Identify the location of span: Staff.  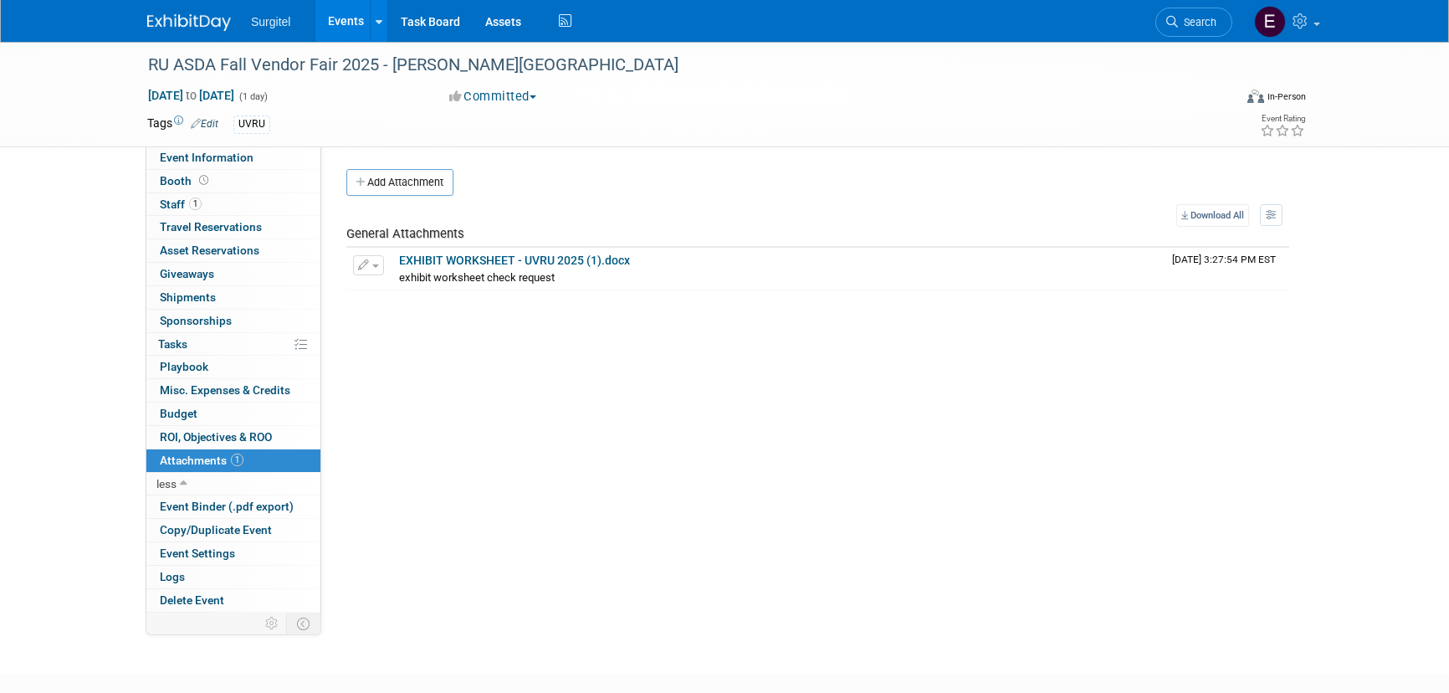
(181, 204).